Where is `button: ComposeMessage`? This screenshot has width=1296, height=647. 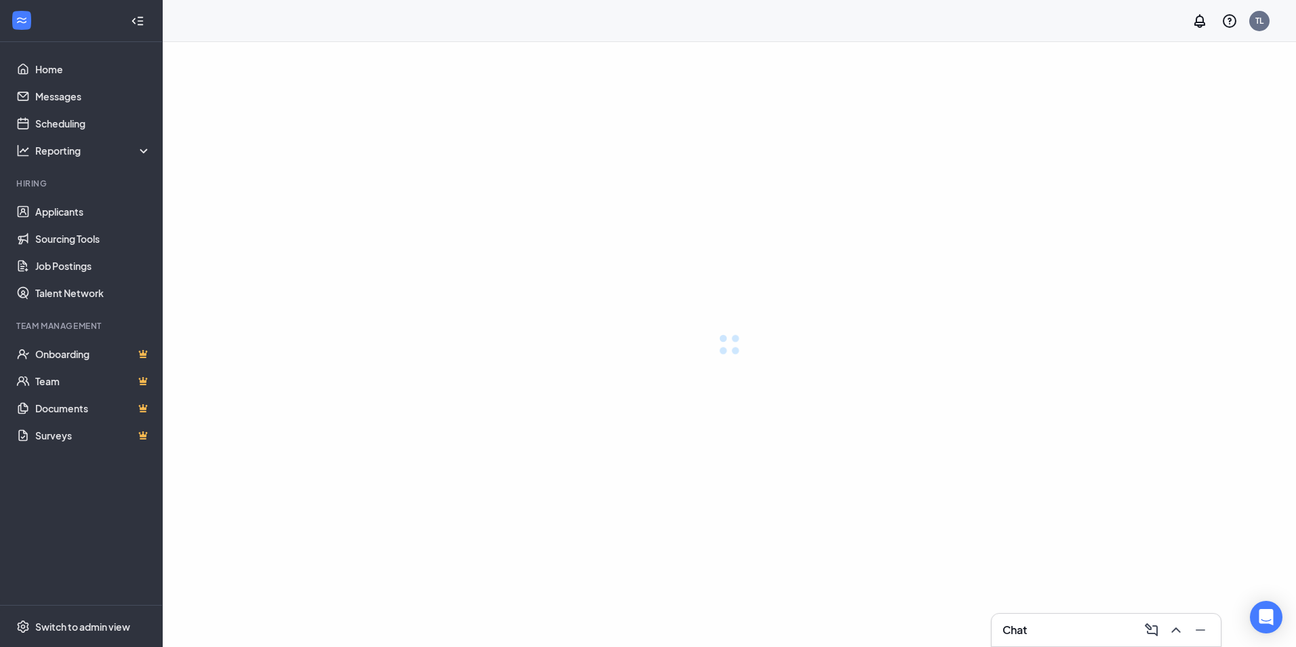 button: ComposeMessage is located at coordinates (1151, 630).